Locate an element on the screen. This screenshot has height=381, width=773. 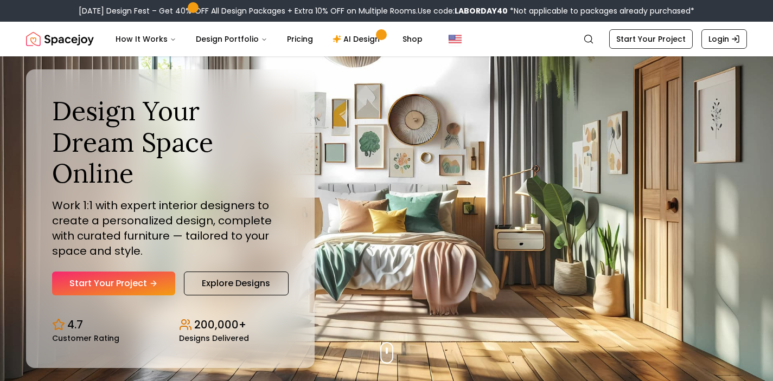
span: *Not applicable to packages already purchased* is located at coordinates (601, 11).